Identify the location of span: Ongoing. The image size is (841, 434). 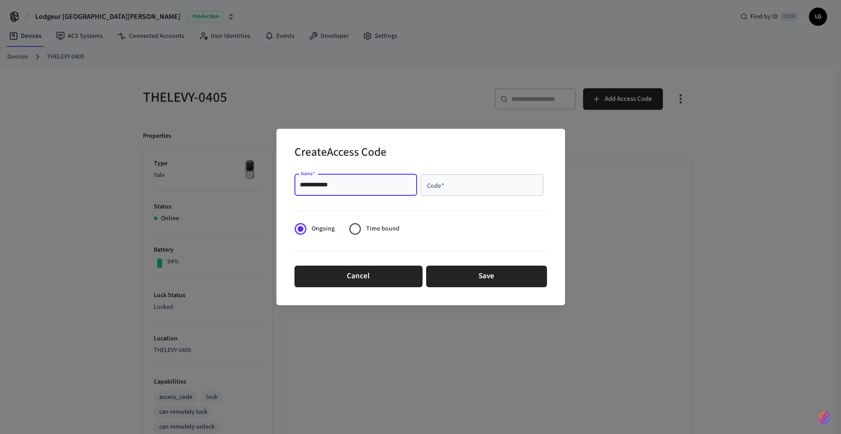
(323, 229).